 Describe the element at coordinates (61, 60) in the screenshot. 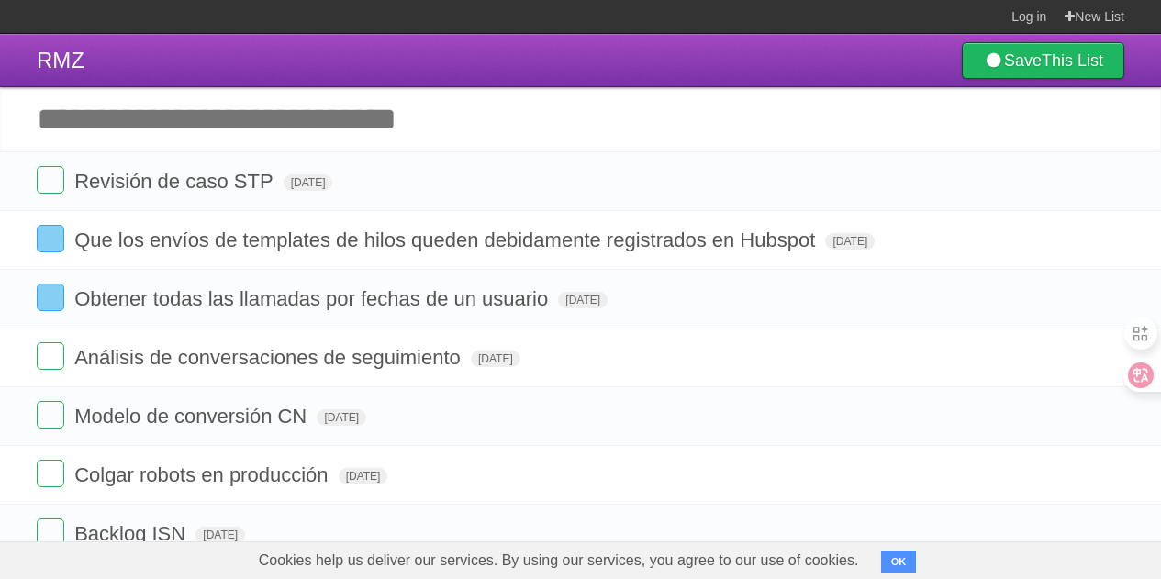

I see `span: RMZ` at that location.